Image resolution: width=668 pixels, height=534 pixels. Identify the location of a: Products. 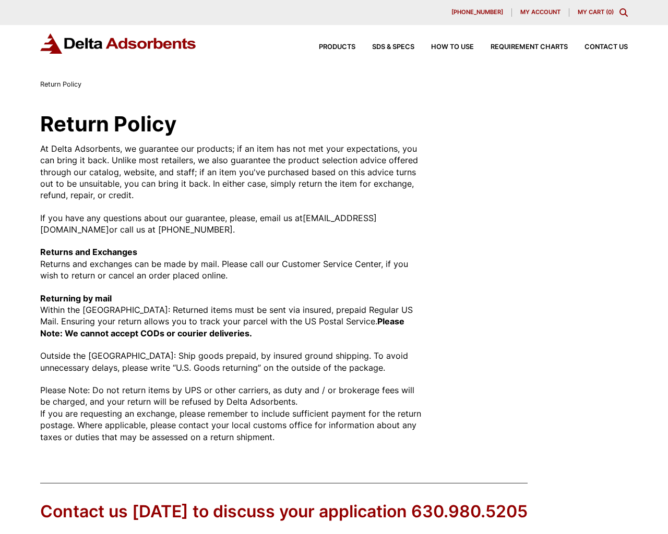
(329, 47).